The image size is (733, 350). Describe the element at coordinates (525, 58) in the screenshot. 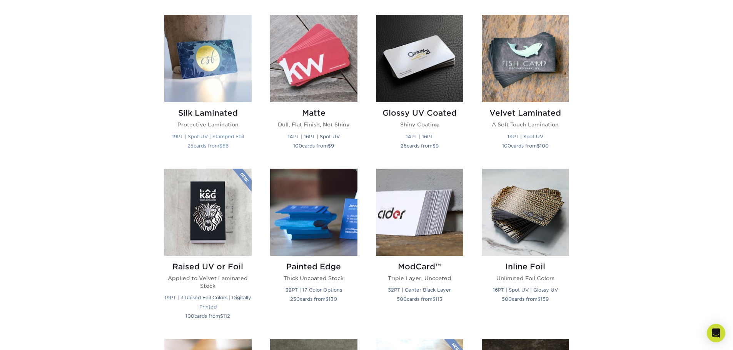

I see `img: Velvet Laminated Business Cards` at that location.